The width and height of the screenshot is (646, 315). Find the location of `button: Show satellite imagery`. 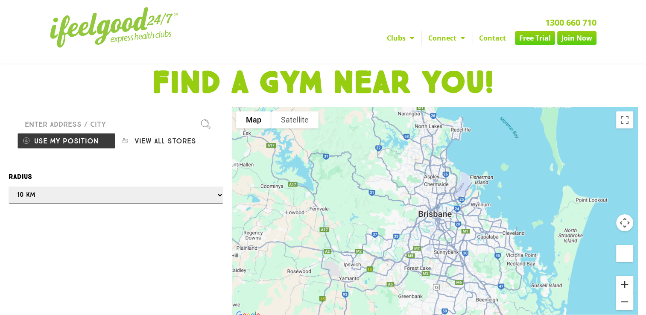

button: Show satellite imagery is located at coordinates (295, 120).